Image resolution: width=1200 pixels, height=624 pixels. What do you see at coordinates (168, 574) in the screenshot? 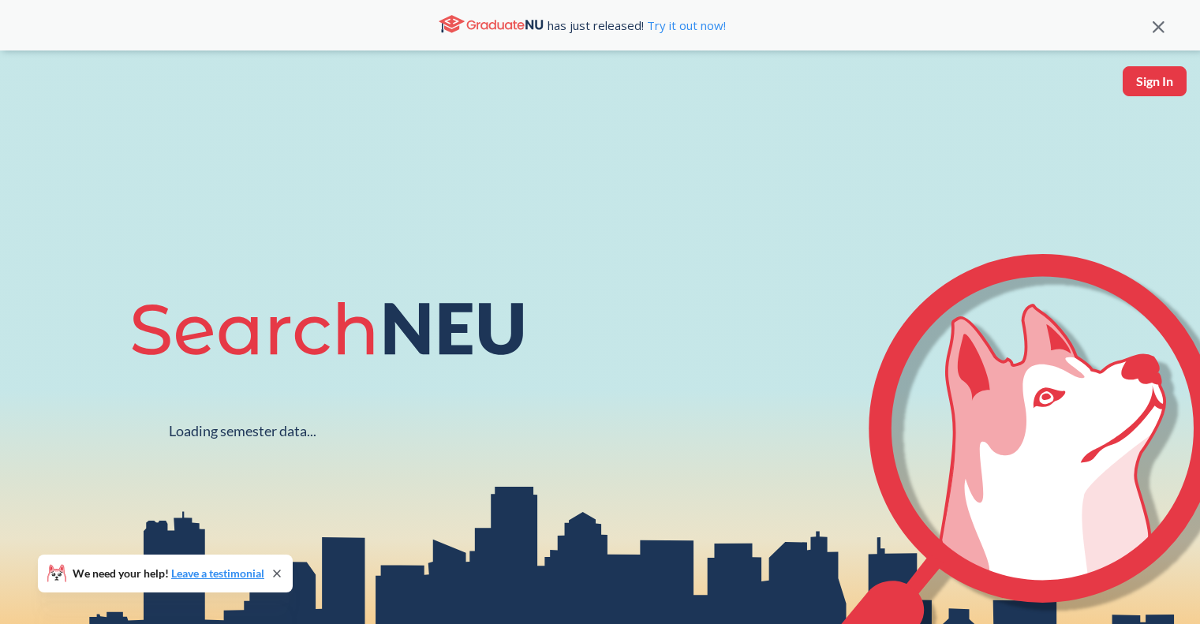
I see `span: We need your help!` at bounding box center [168, 574].